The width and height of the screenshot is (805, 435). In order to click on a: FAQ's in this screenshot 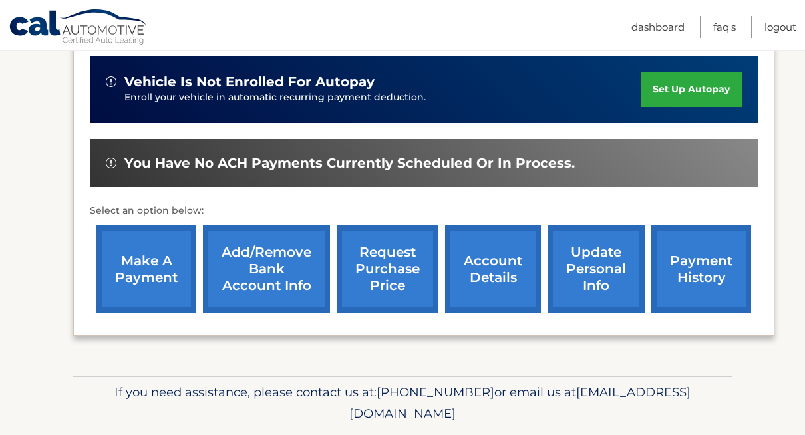, I will do `click(725, 27)`.